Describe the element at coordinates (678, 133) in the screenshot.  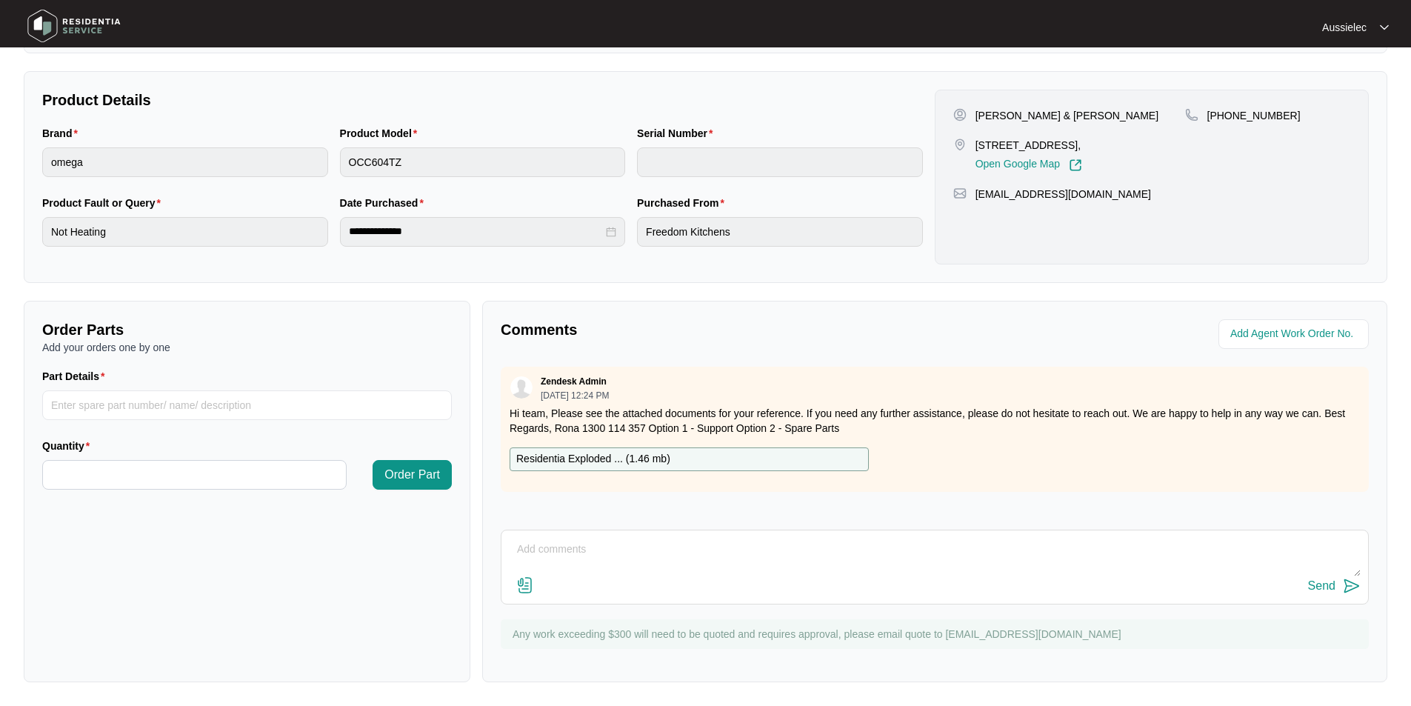
I see `label: Serial Number` at that location.